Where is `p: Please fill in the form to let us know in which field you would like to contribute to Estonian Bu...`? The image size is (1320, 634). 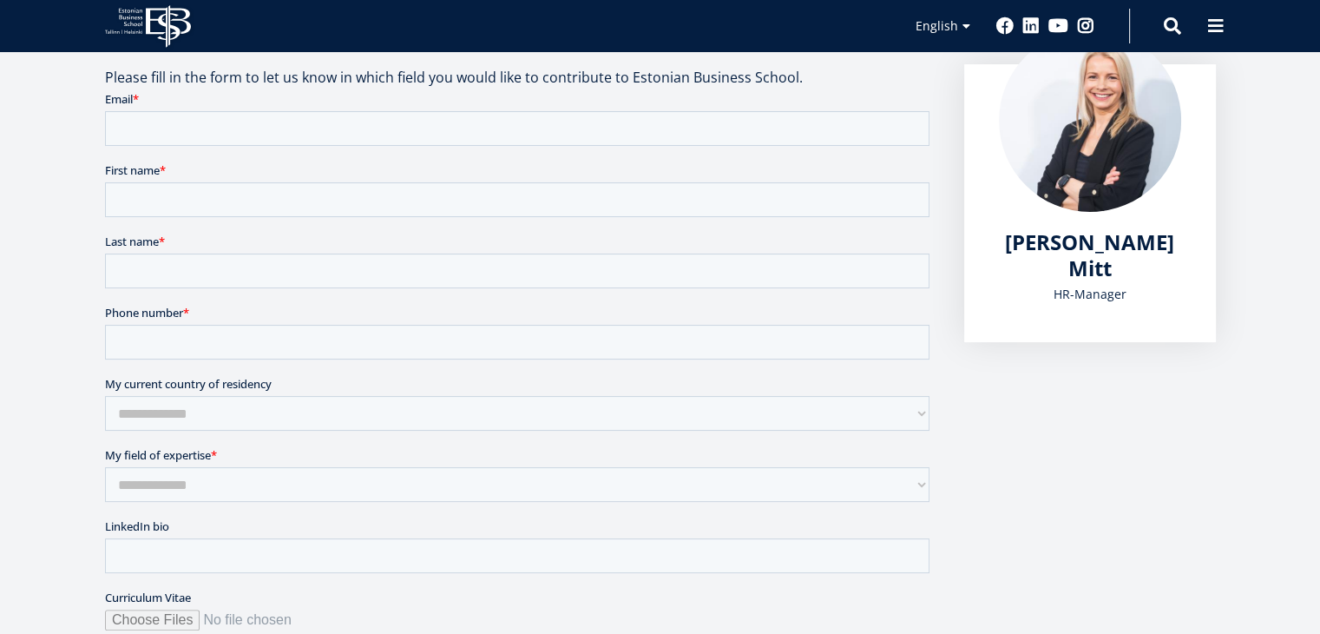 p: Please fill in the form to let us know in which field you would like to contribute to Estonian Bu... is located at coordinates (517, 77).